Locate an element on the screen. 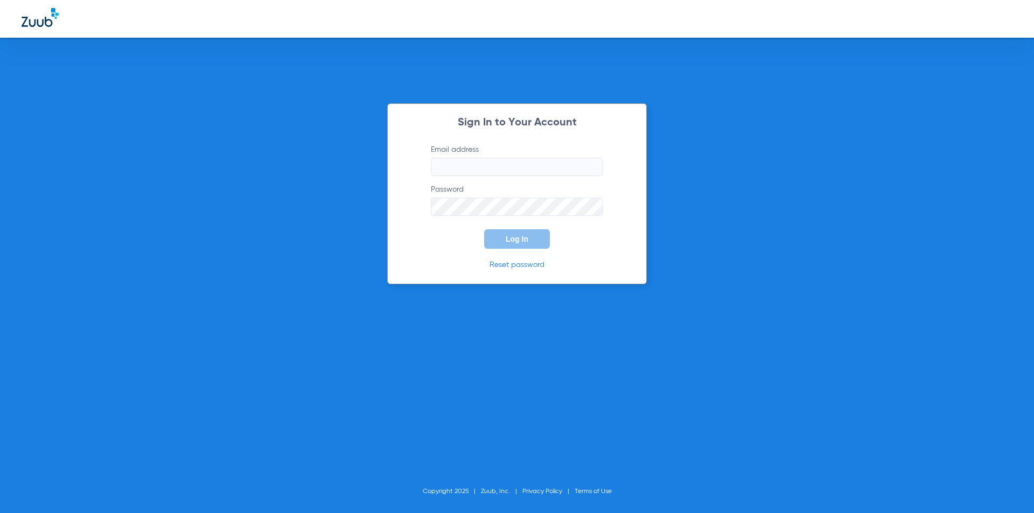  a: Privacy Policy is located at coordinates (542, 492).